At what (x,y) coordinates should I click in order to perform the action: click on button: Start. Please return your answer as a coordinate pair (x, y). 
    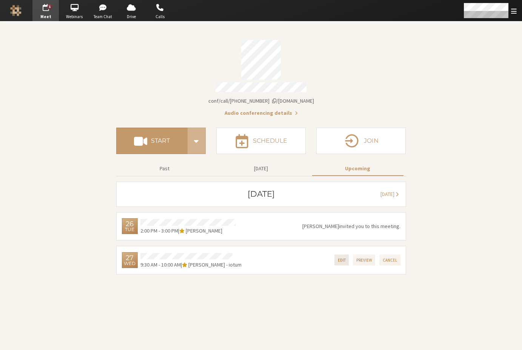
    Looking at the image, I should click on (152, 141).